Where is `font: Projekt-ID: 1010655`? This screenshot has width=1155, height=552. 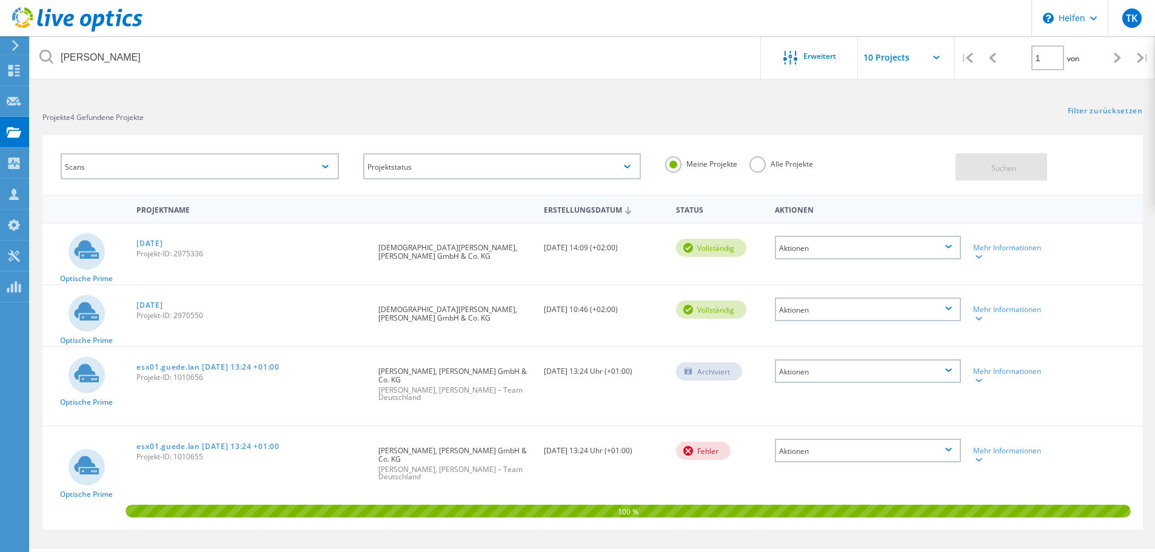
font: Projekt-ID: 1010655 is located at coordinates (170, 457).